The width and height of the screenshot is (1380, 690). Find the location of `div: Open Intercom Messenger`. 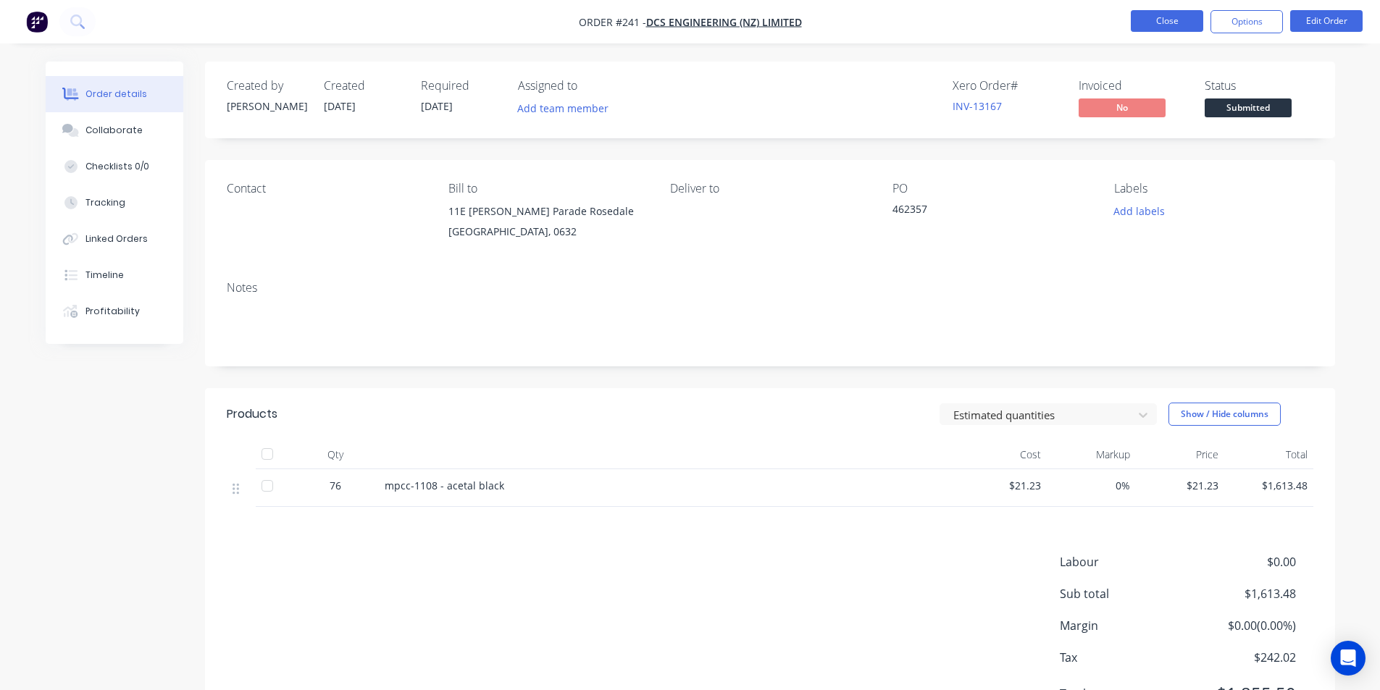

div: Open Intercom Messenger is located at coordinates (1348, 658).